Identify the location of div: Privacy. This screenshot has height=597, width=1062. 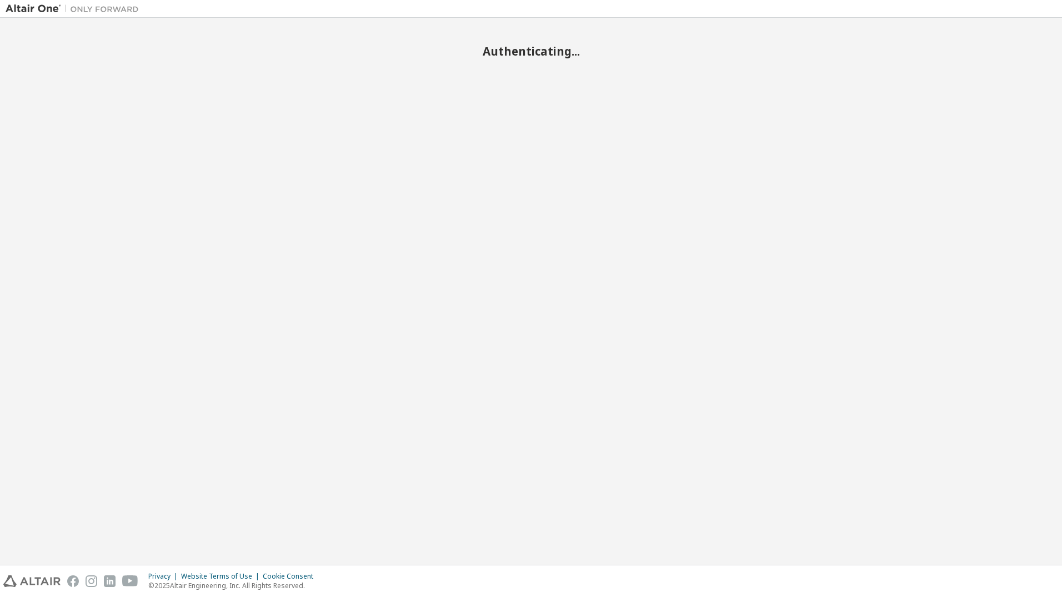
(164, 576).